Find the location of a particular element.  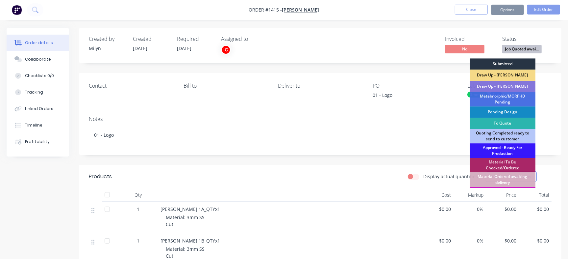

div: Tracking is located at coordinates (34, 92).